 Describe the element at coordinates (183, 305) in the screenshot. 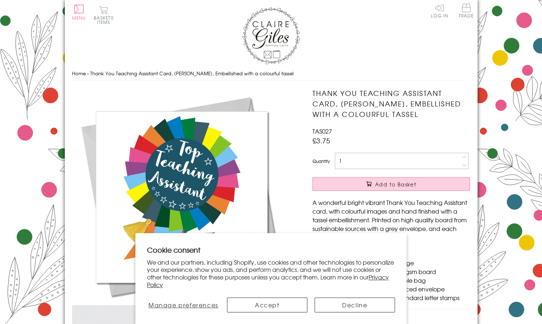

I see `button: Manage preferences` at that location.